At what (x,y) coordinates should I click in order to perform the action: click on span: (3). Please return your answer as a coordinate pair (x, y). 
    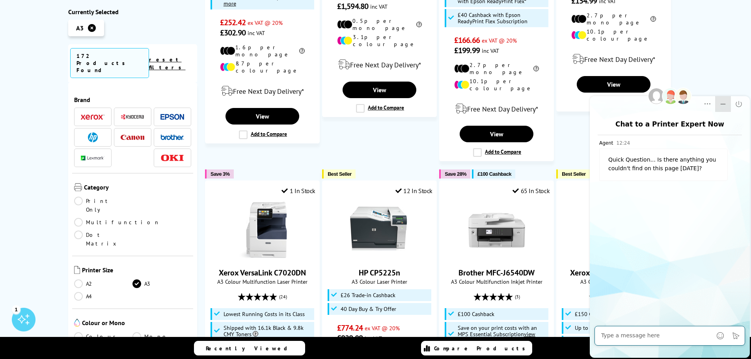
    Looking at the image, I should click on (517, 297).